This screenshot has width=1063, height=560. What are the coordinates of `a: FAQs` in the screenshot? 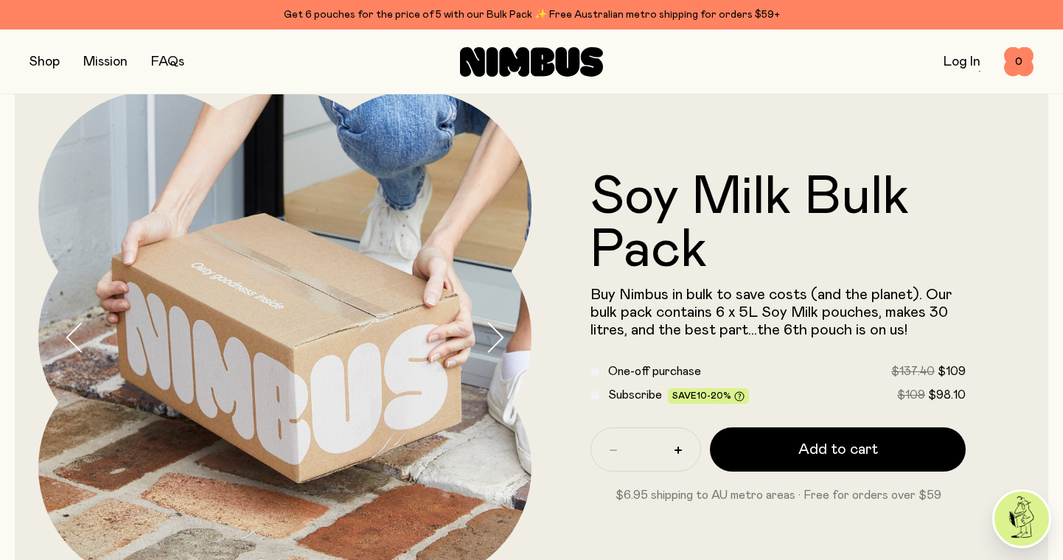 It's located at (167, 62).